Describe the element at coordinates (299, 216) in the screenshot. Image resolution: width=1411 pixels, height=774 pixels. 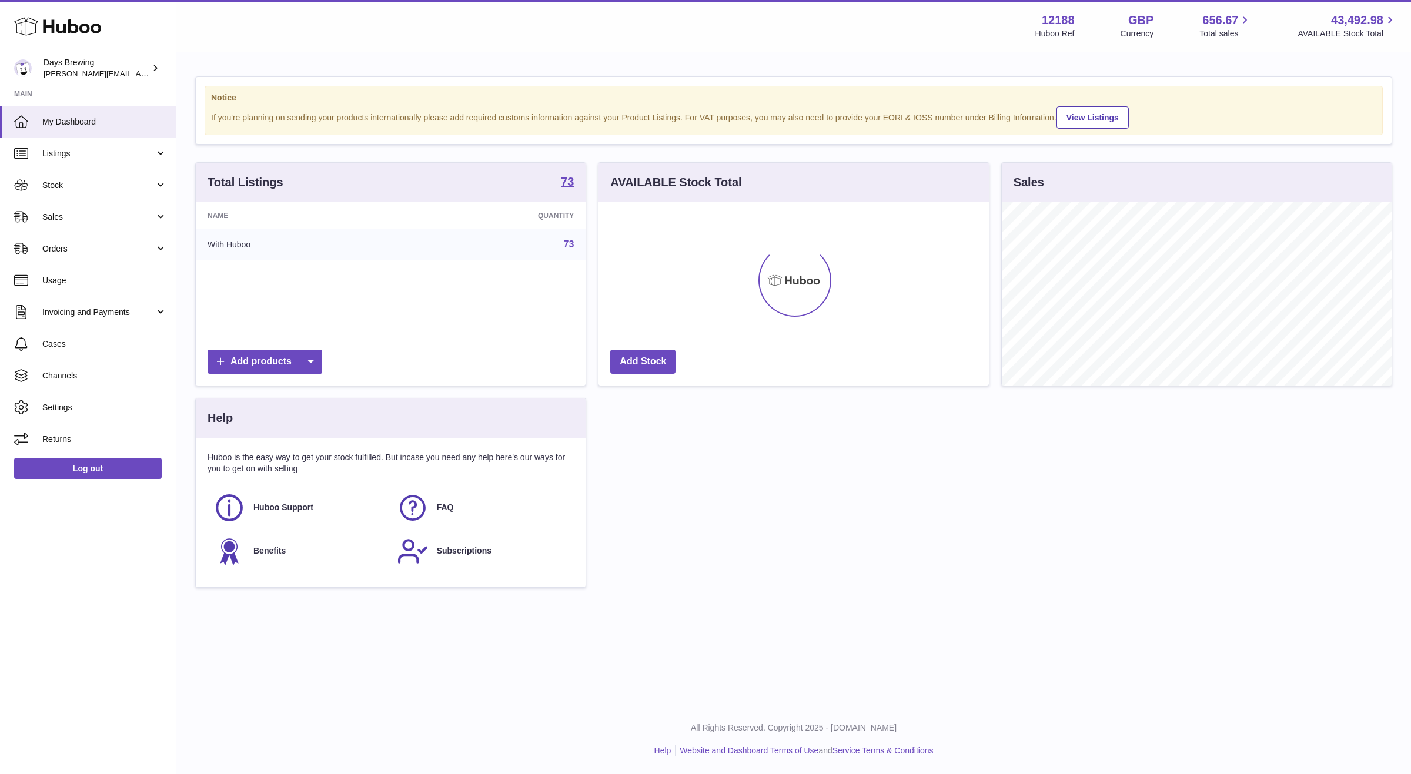
I see `th: Name` at that location.